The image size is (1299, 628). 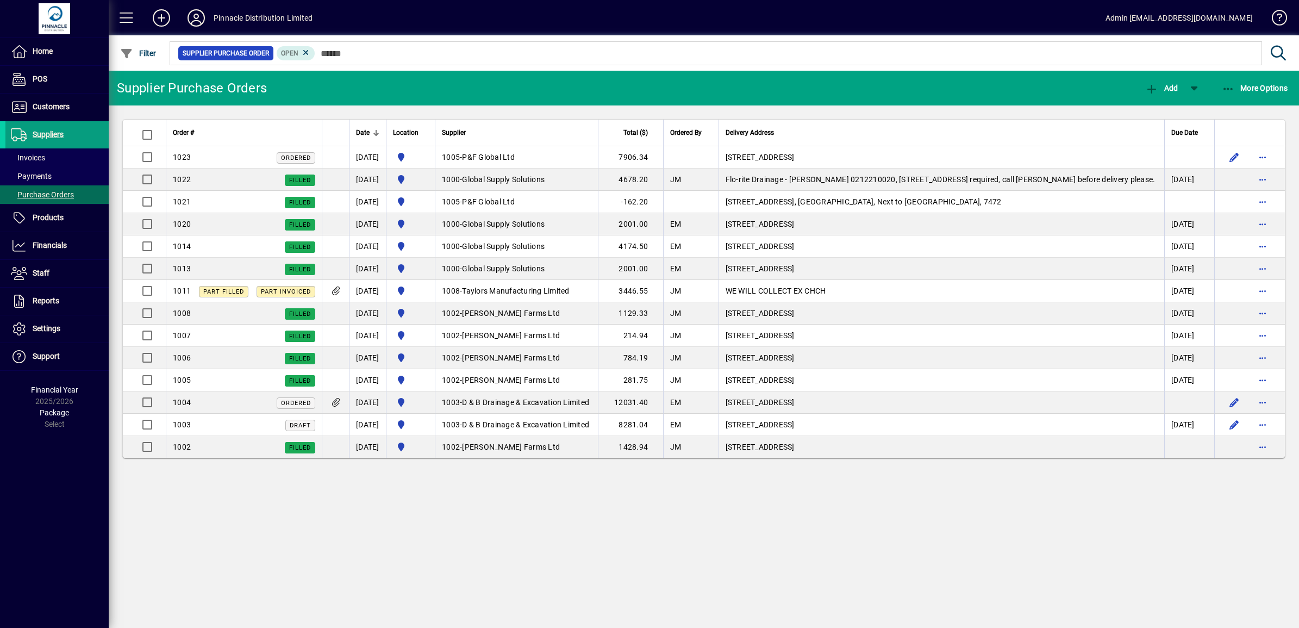 What do you see at coordinates (686, 133) in the screenshot?
I see `span: Ordered By` at bounding box center [686, 133].